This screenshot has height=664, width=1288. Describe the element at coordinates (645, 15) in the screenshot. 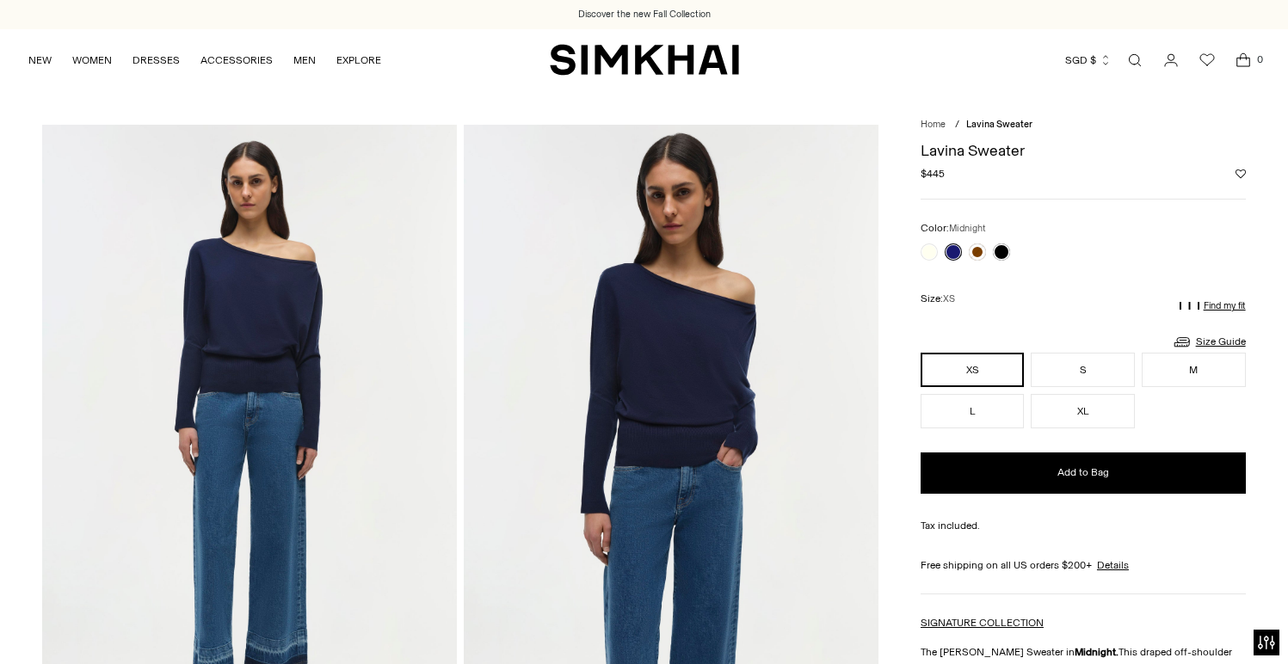

I see `a: Discover the new Fall Collection` at that location.